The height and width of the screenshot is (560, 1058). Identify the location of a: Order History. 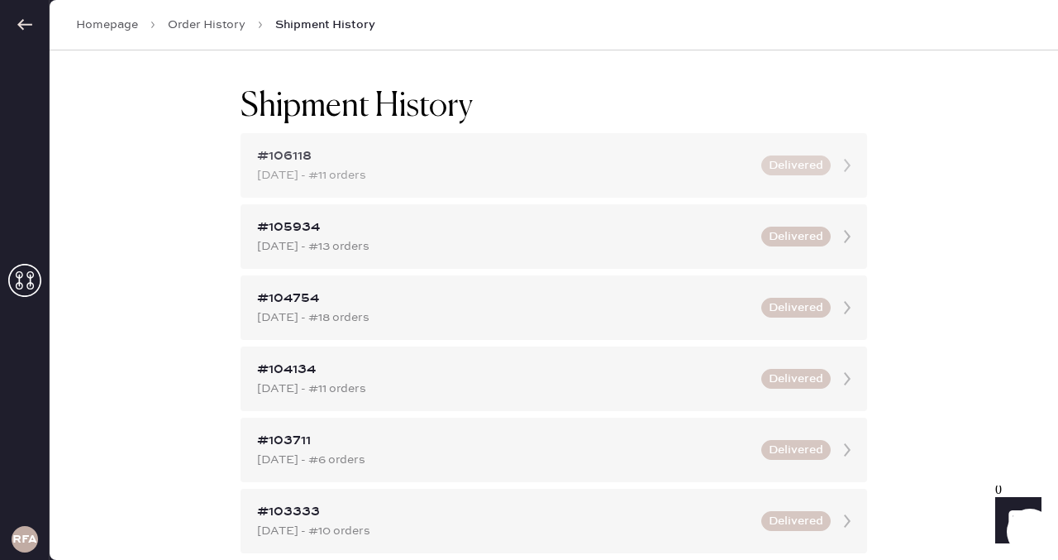
(207, 25).